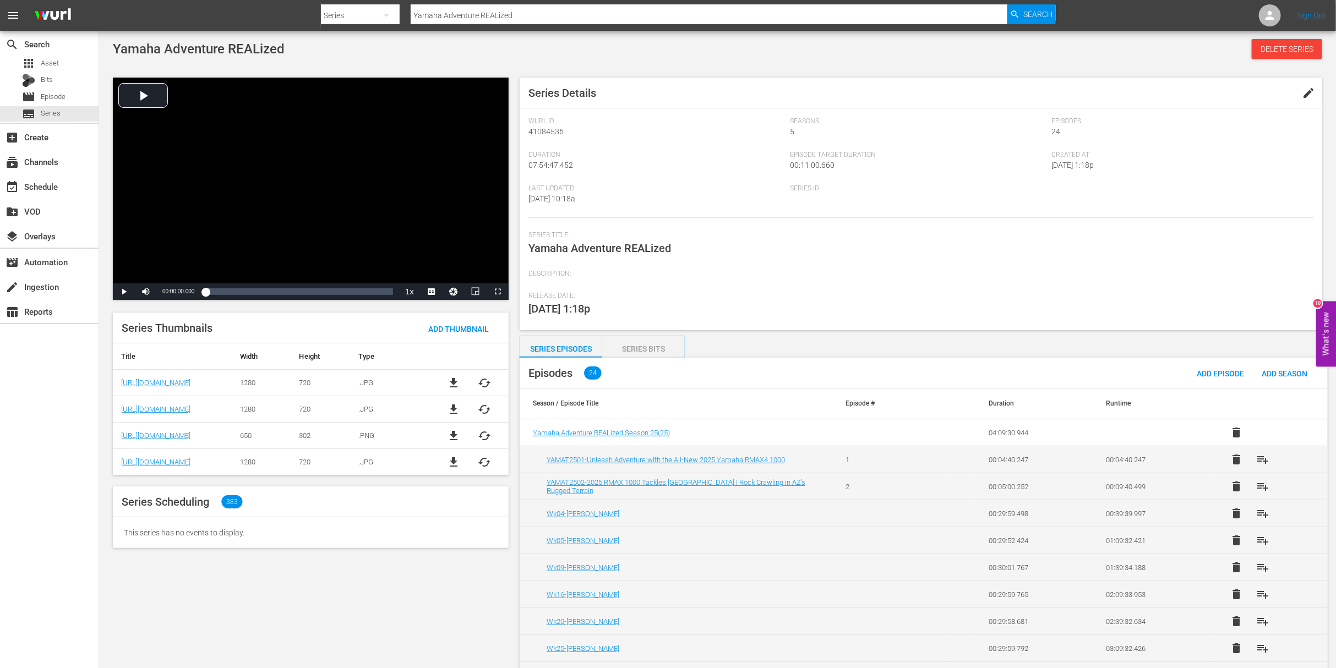  I want to click on td: 302, so click(321, 436).